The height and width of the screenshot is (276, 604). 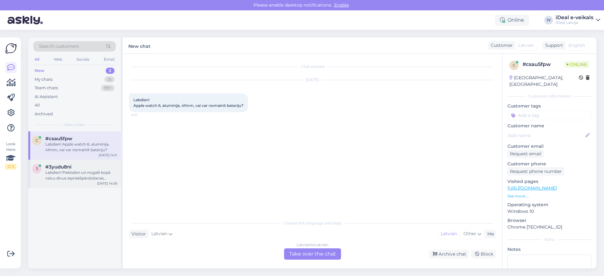 What do you see at coordinates (83, 59) in the screenshot?
I see `div: Socials` at bounding box center [83, 59].